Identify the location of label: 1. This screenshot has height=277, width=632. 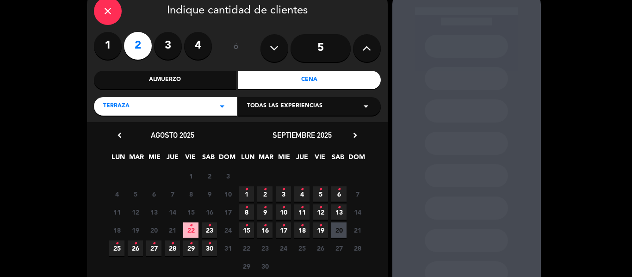
(108, 46).